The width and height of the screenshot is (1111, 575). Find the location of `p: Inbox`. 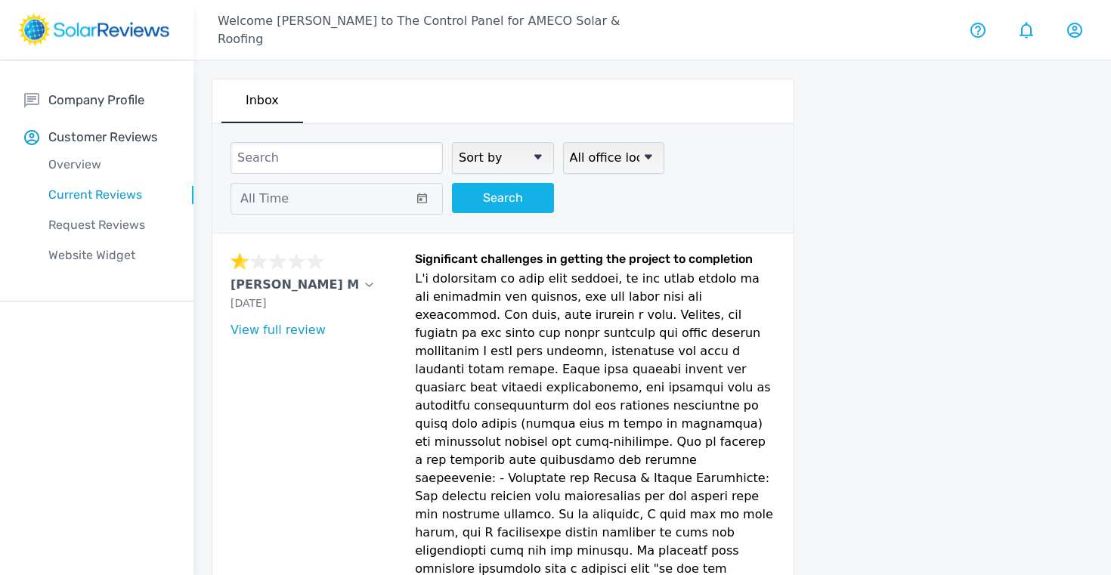

p: Inbox is located at coordinates (262, 101).